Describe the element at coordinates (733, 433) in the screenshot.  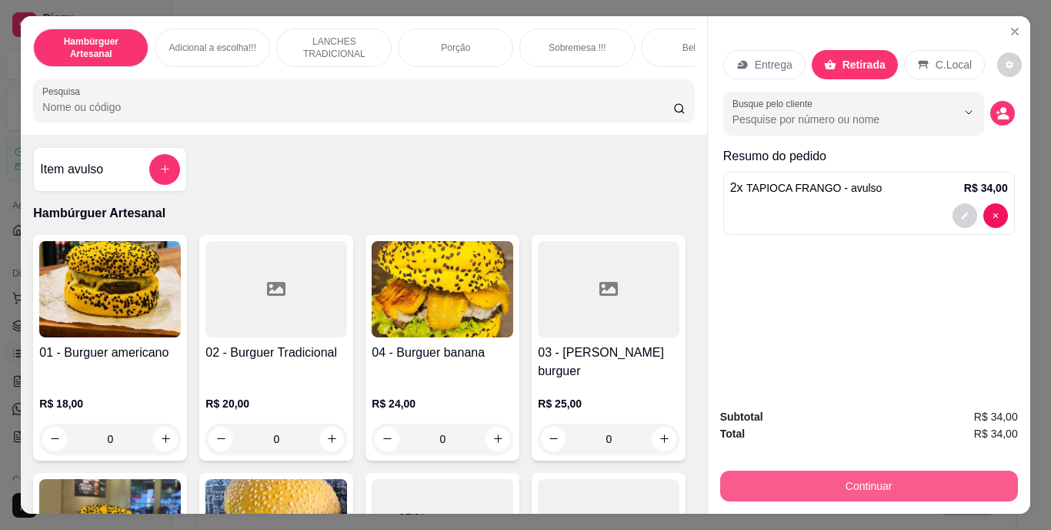
I see `strong: Total` at that location.